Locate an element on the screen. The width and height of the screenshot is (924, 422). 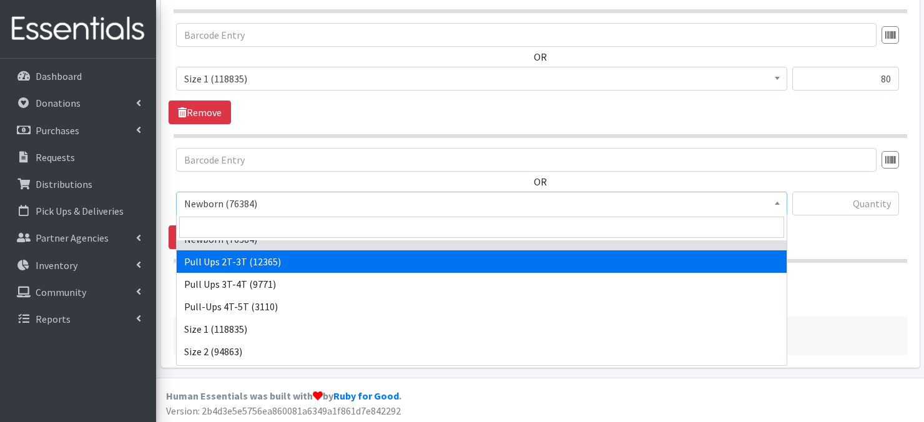
li: Pull-Ups 4T-5T (3110) is located at coordinates (481, 306).